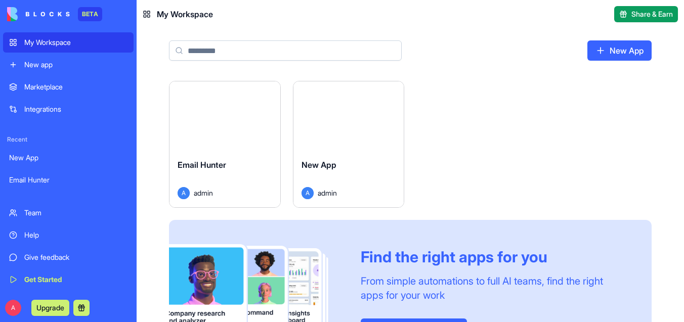 This screenshot has width=684, height=322. What do you see at coordinates (68, 213) in the screenshot?
I see `a: Team` at bounding box center [68, 213].